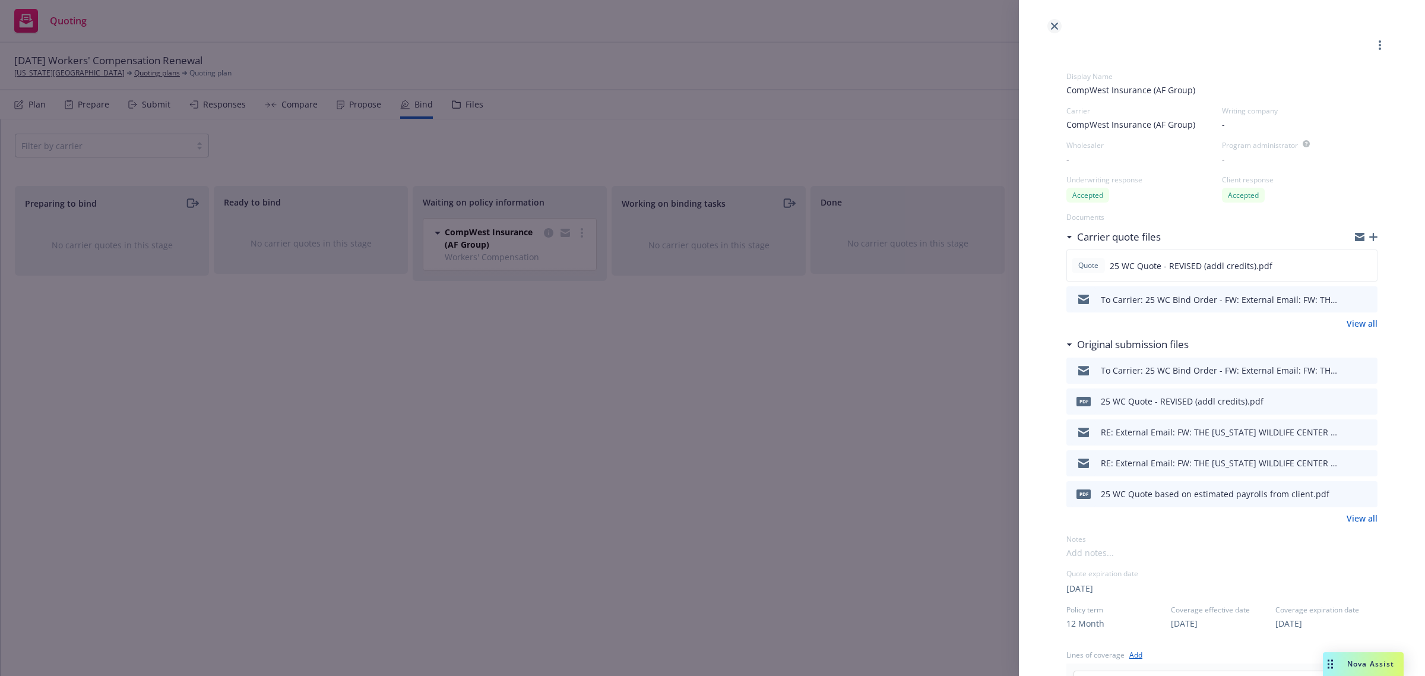  What do you see at coordinates (1118, 609) in the screenshot?
I see `span: Policy term` at bounding box center [1118, 609].